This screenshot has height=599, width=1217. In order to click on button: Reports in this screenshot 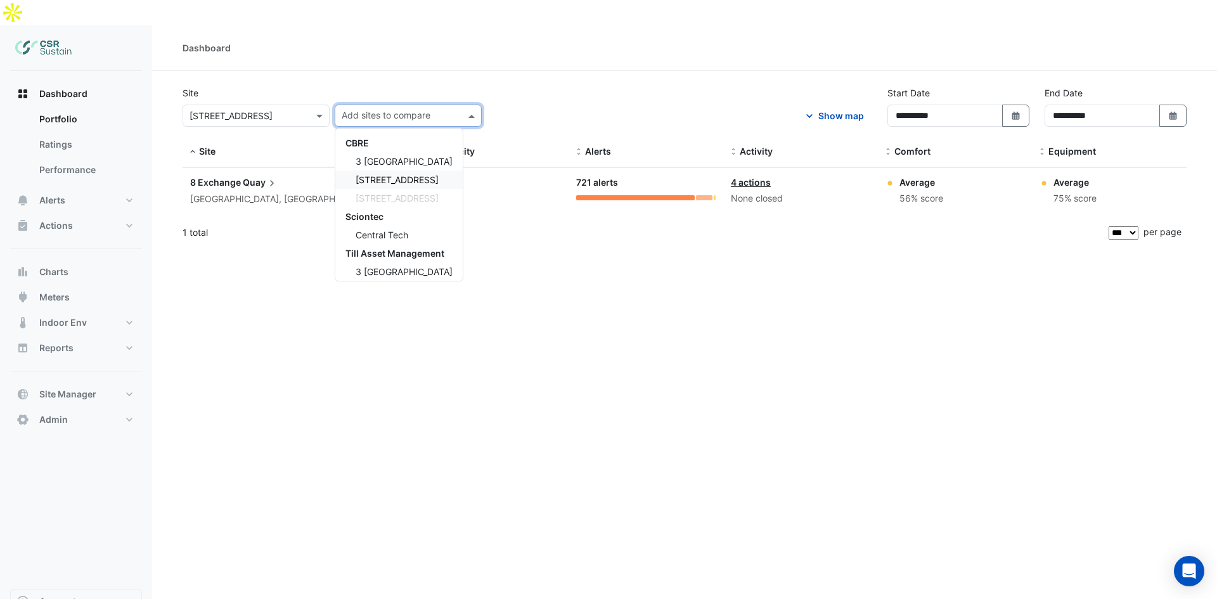, I will do `click(76, 348)`.